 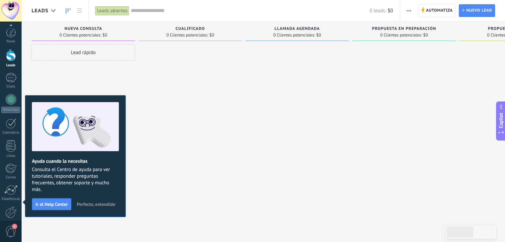 What do you see at coordinates (409, 11) in the screenshot?
I see `button: Más` at bounding box center [409, 11].